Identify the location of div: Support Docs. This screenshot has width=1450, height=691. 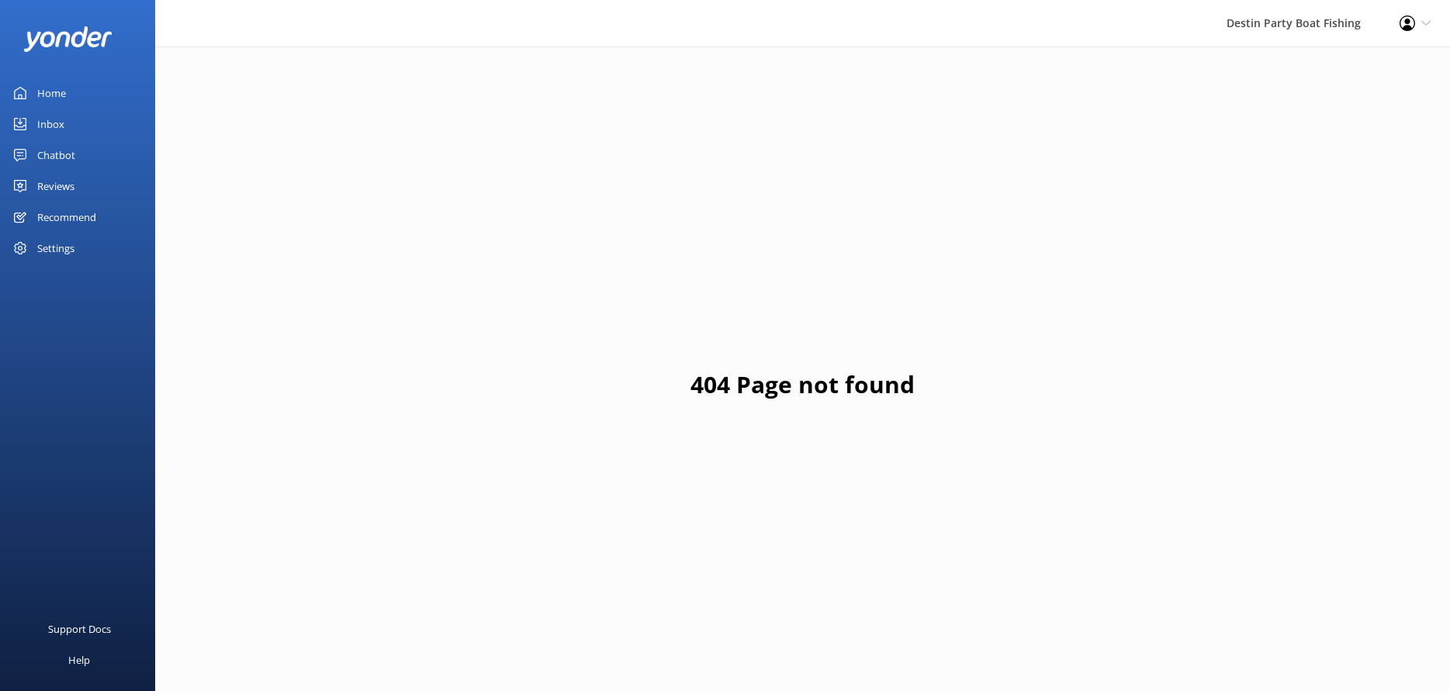
(79, 629).